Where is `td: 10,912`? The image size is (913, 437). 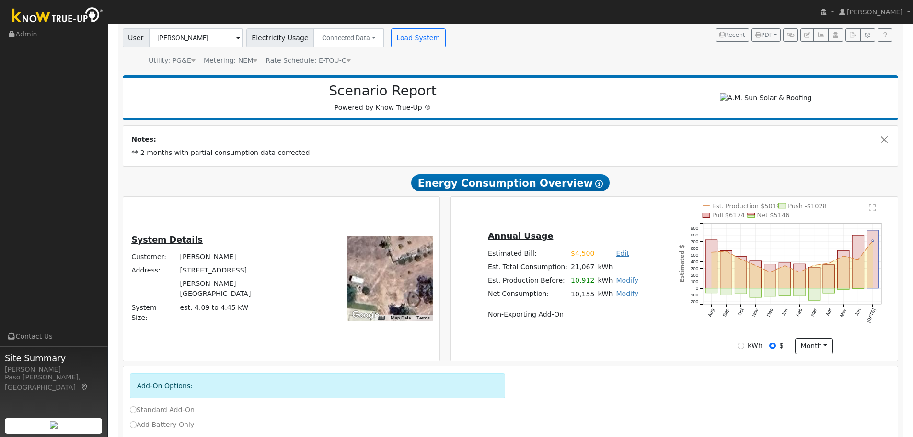 td: 10,912 is located at coordinates (583, 280).